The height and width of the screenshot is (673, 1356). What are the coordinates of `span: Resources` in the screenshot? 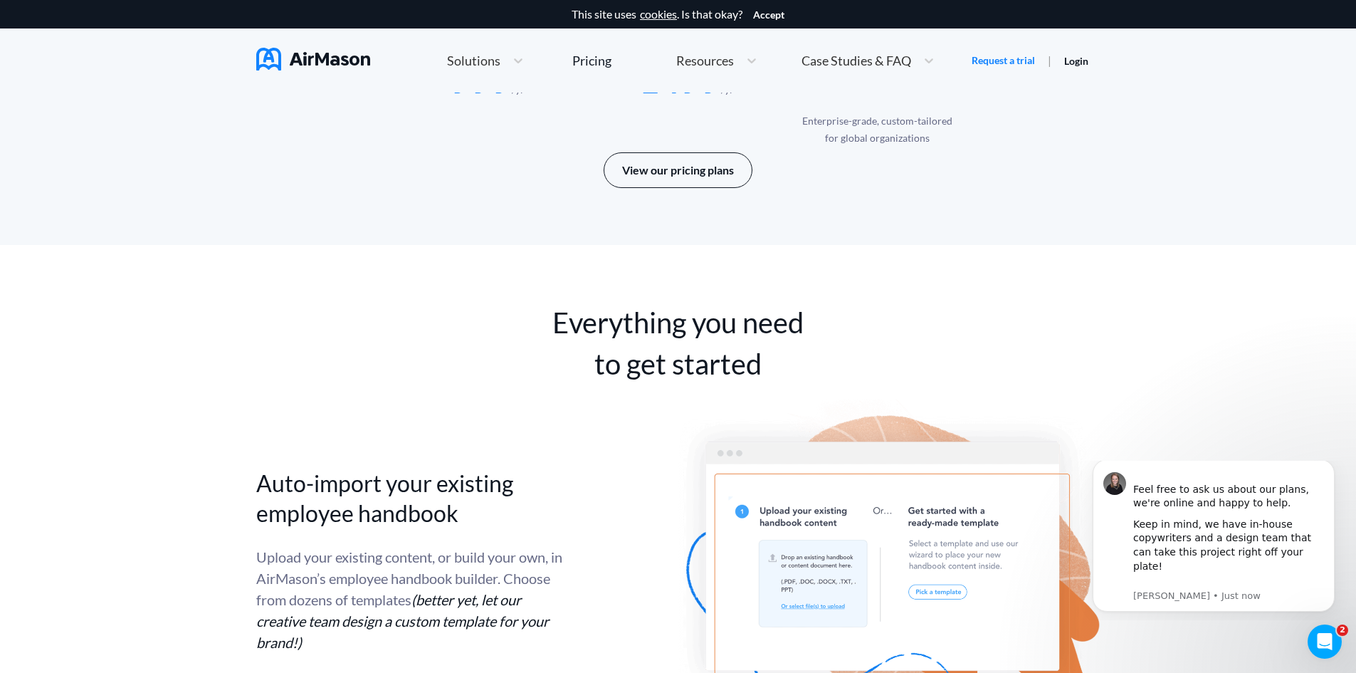 It's located at (705, 60).